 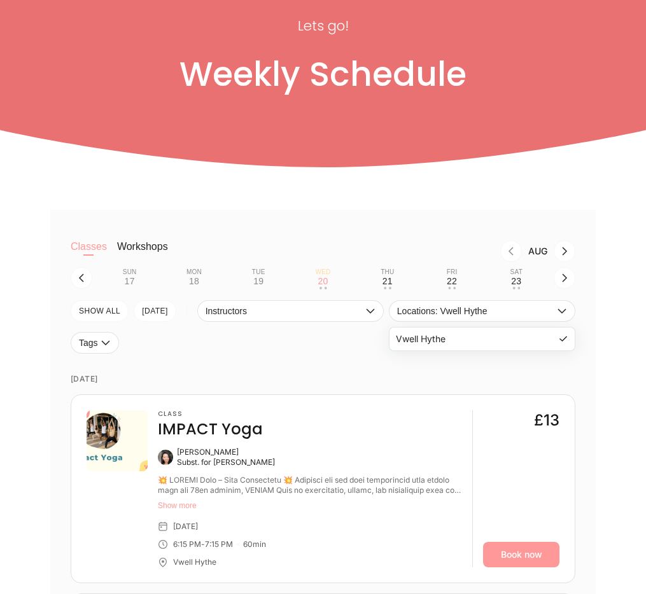 What do you see at coordinates (547, 421) in the screenshot?
I see `div: £13` at bounding box center [547, 421].